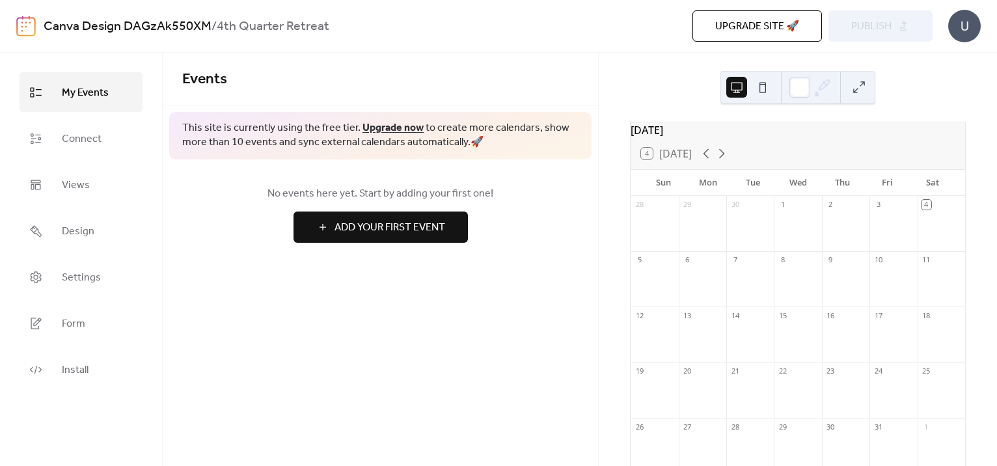 This screenshot has width=997, height=466. What do you see at coordinates (735, 315) in the screenshot?
I see `div: 14` at bounding box center [735, 315].